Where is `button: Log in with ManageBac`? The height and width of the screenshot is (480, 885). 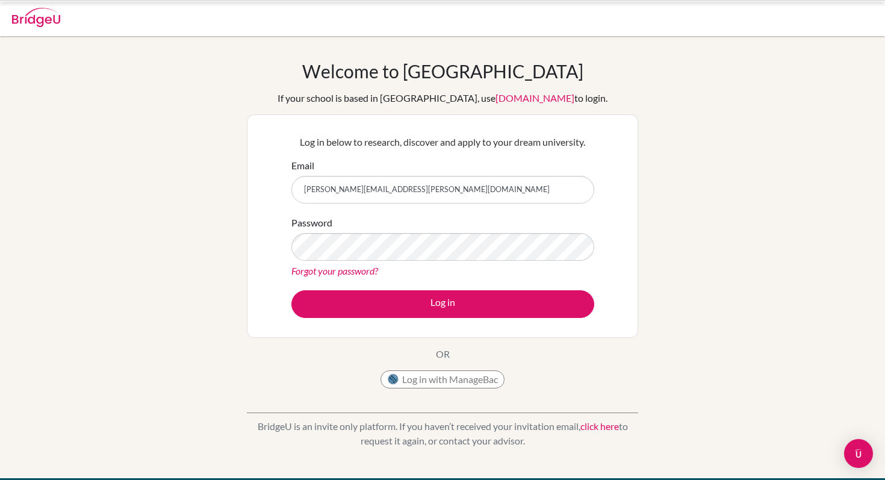 button: Log in with ManageBac is located at coordinates (442, 379).